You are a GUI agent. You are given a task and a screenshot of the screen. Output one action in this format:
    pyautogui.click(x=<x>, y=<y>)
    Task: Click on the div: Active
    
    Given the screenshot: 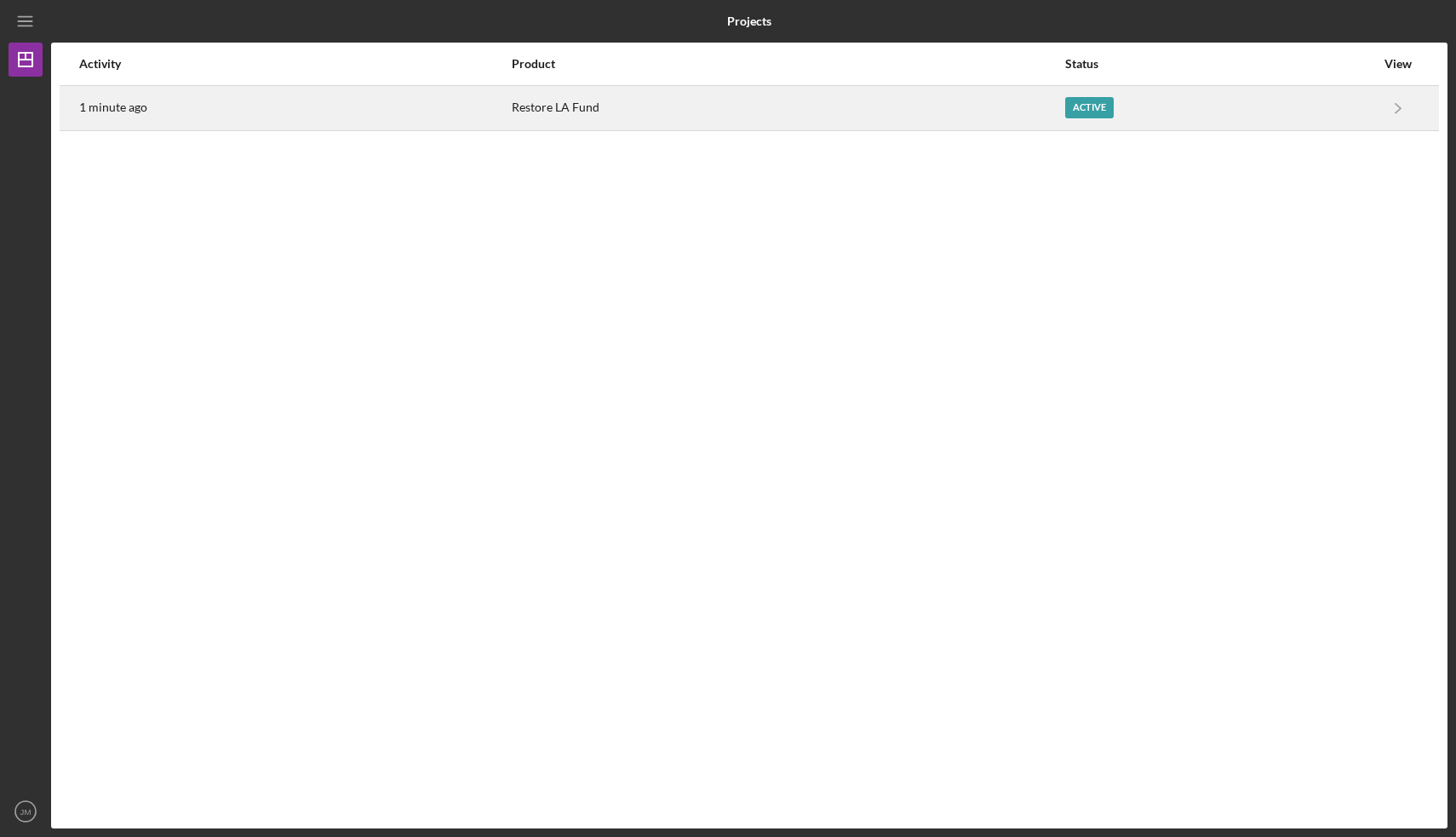 What is the action you would take?
    pyautogui.click(x=1090, y=107)
    